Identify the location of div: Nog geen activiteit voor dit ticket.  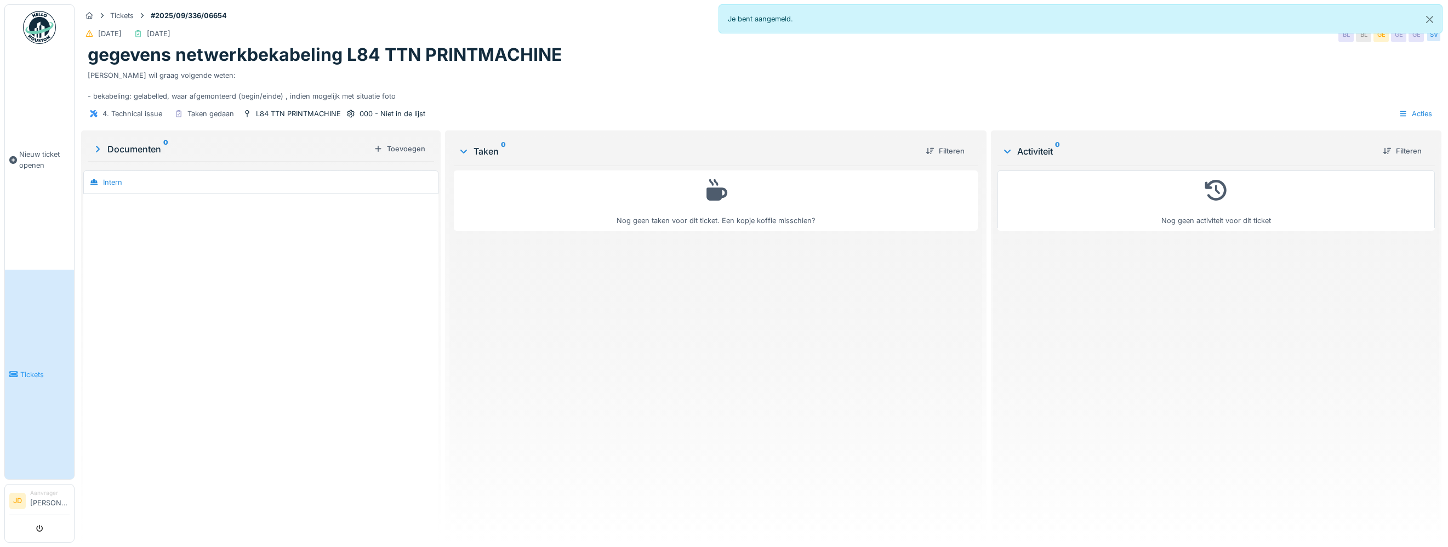
(1216, 201).